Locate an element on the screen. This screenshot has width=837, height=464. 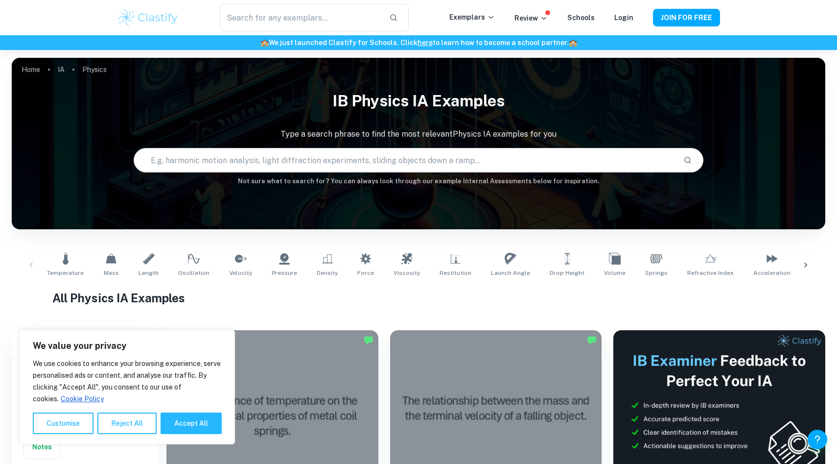
img: Clastify logo is located at coordinates (148, 18).